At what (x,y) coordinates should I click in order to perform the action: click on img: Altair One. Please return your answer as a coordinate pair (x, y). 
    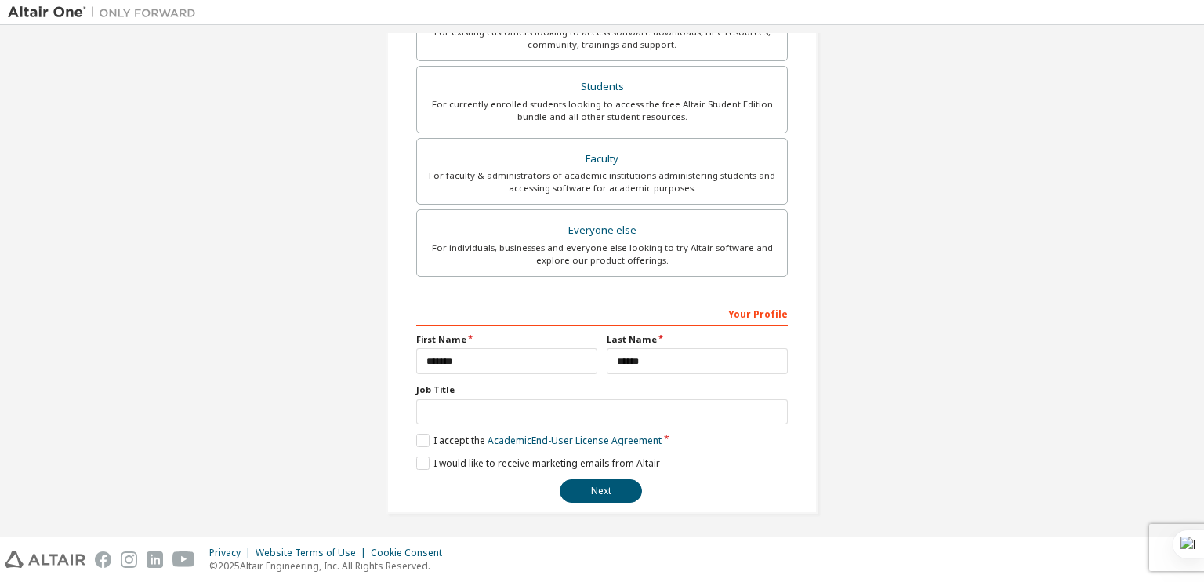
    Looking at the image, I should click on (106, 13).